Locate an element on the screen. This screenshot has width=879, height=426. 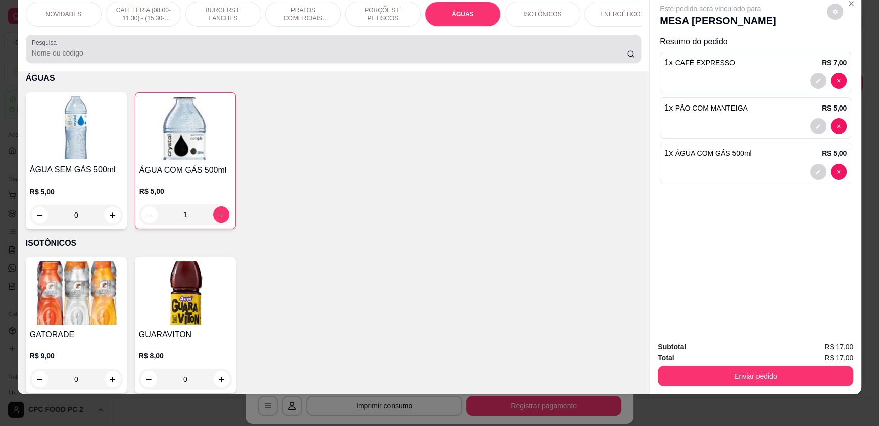
span: PÃO COM MANTEIGA is located at coordinates (711, 108).